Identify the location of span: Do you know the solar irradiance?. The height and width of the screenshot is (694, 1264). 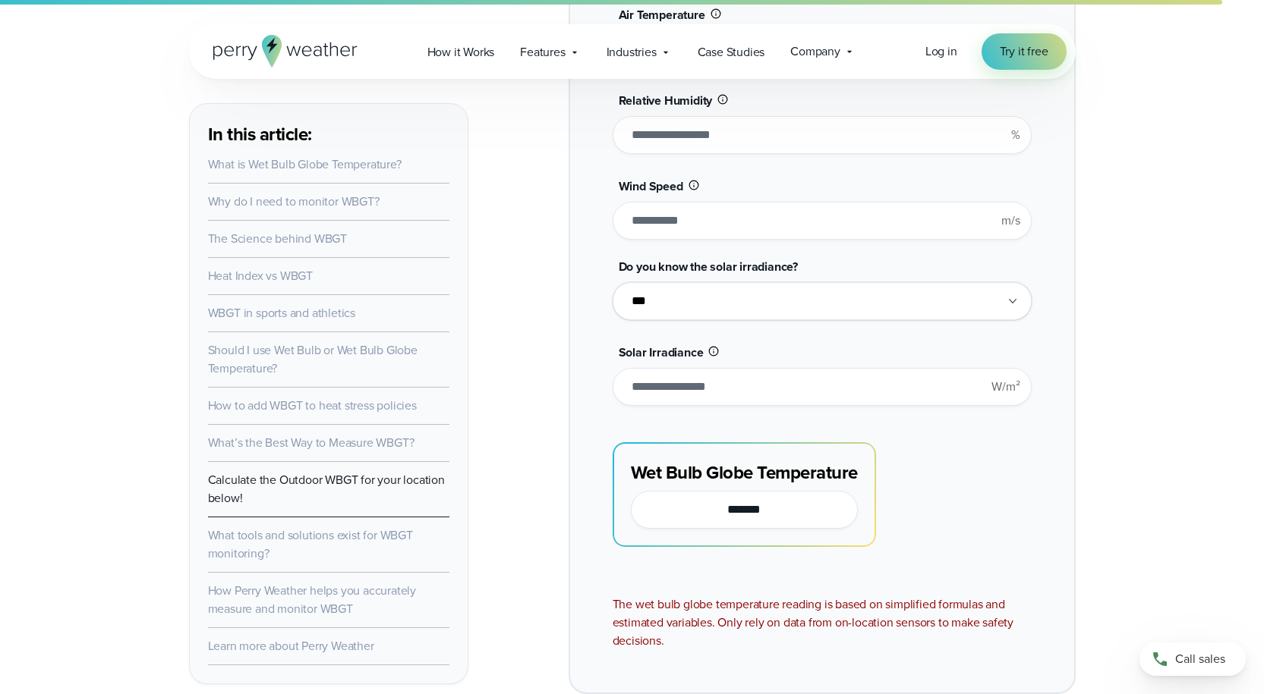
(708, 266).